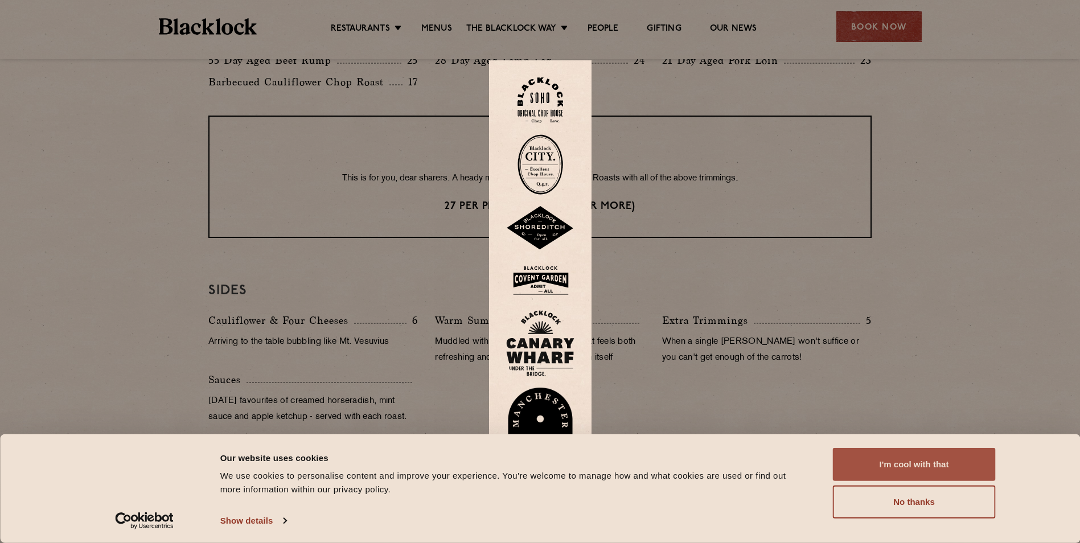 The width and height of the screenshot is (1080, 543). I want to click on div: We use cookies to personalise content and improve your experience. You're welcome to manage how a..., so click(513, 483).